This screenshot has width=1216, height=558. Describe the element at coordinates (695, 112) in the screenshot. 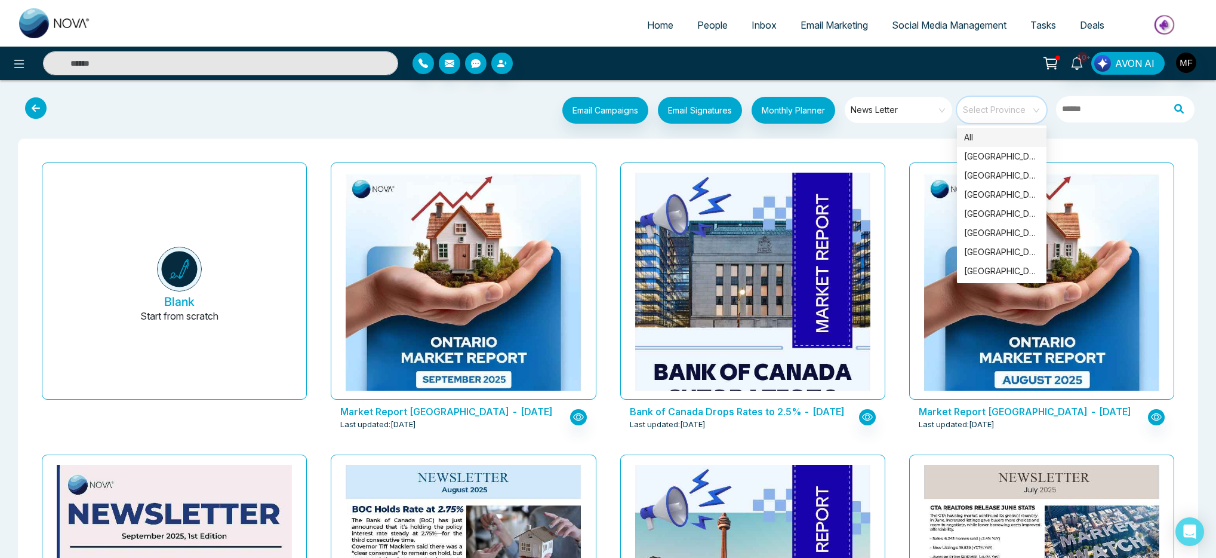

I see `a: Email Signatures` at that location.